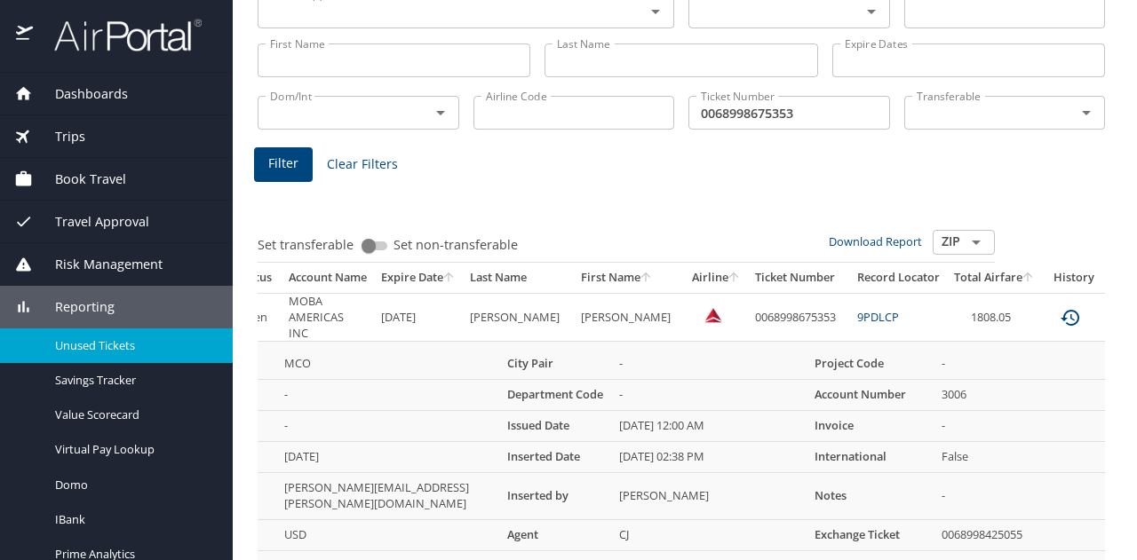 The image size is (1137, 560). I want to click on span: Trips, so click(59, 137).